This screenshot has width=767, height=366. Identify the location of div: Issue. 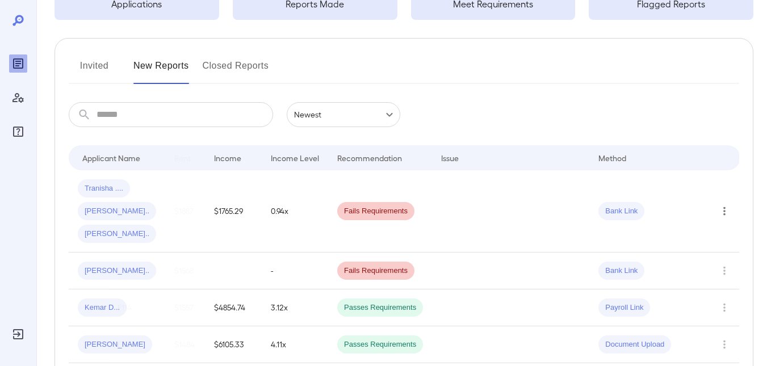
(450, 158).